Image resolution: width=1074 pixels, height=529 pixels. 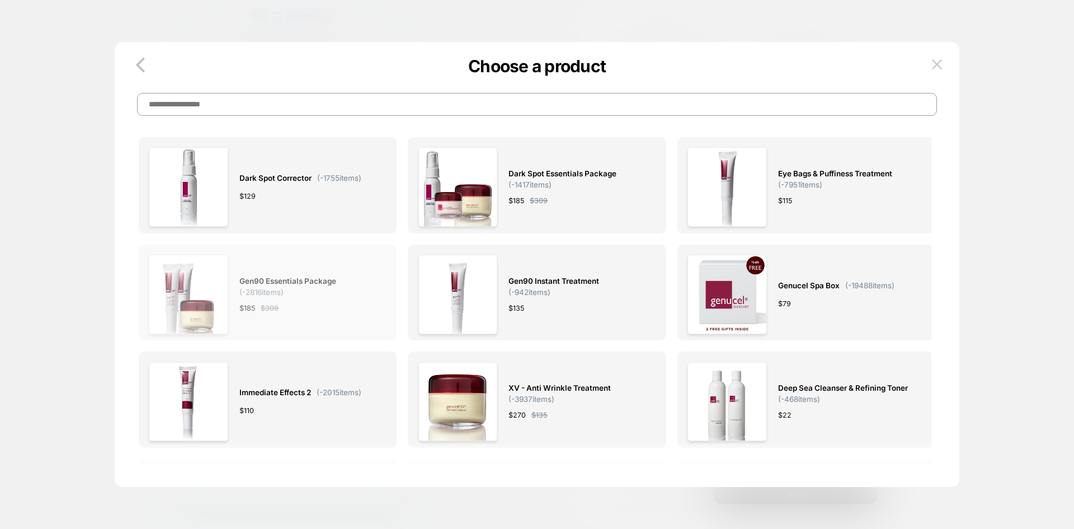 What do you see at coordinates (562, 173) in the screenshot?
I see `span: Dark Spot Essentials Package` at bounding box center [562, 173].